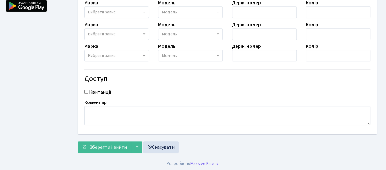 Image resolution: width=386 pixels, height=170 pixels. I want to click on a: Massive Kinetic, so click(204, 164).